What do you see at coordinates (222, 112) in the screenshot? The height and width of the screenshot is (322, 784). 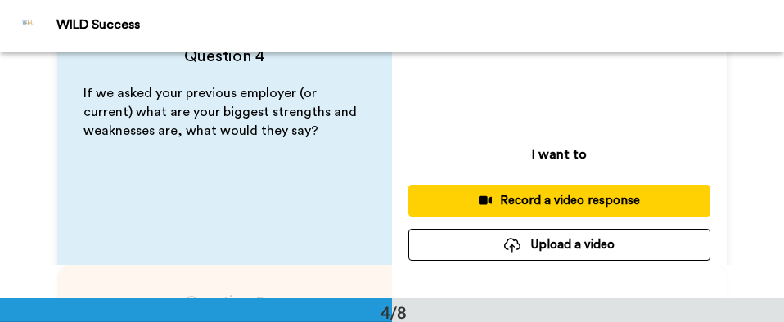 I see `span: If we asked your previous employer (or current) what are your biggest strengths and weaknesses ar...` at bounding box center [222, 112].